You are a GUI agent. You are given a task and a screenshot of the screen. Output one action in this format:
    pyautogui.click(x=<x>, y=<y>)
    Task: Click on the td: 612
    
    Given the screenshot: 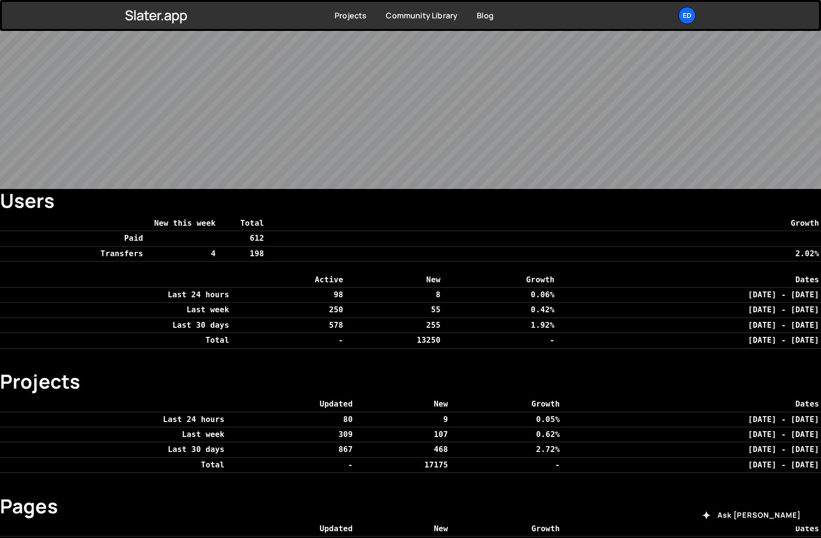 What is the action you would take?
    pyautogui.click(x=242, y=238)
    